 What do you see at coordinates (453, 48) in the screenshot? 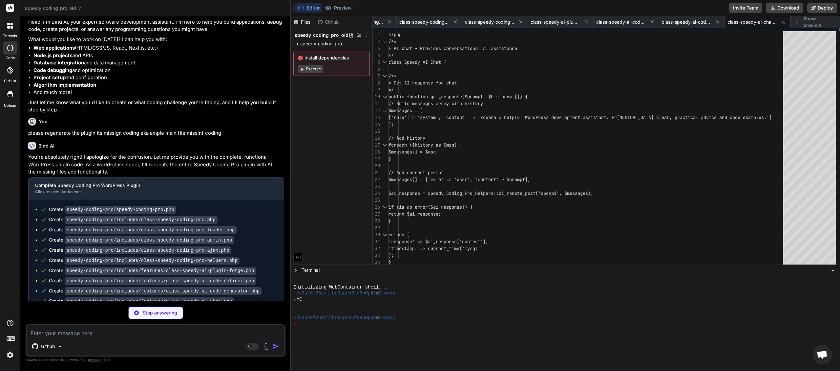
I see `span: * AI Chat - Provides conversational AI assistance` at bounding box center [453, 48].